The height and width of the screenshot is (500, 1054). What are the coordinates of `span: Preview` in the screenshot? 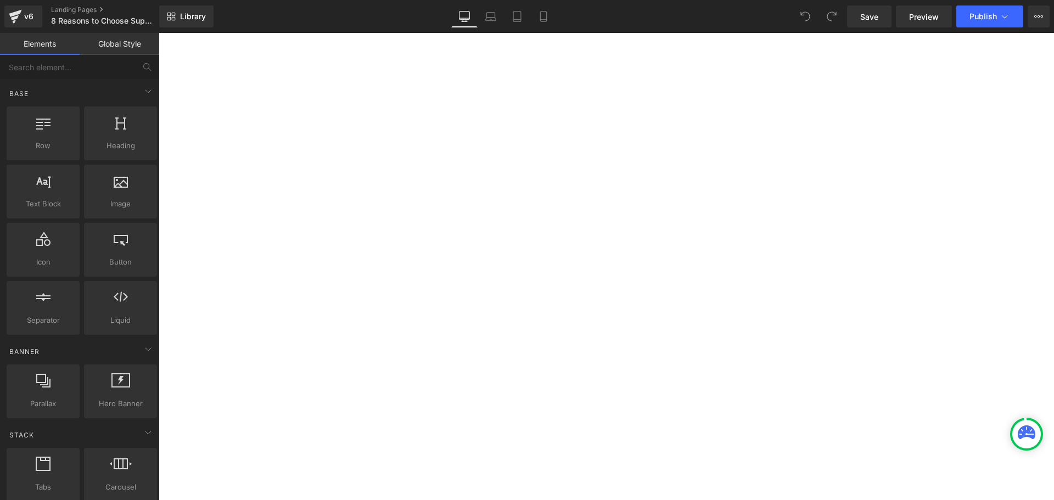 It's located at (924, 16).